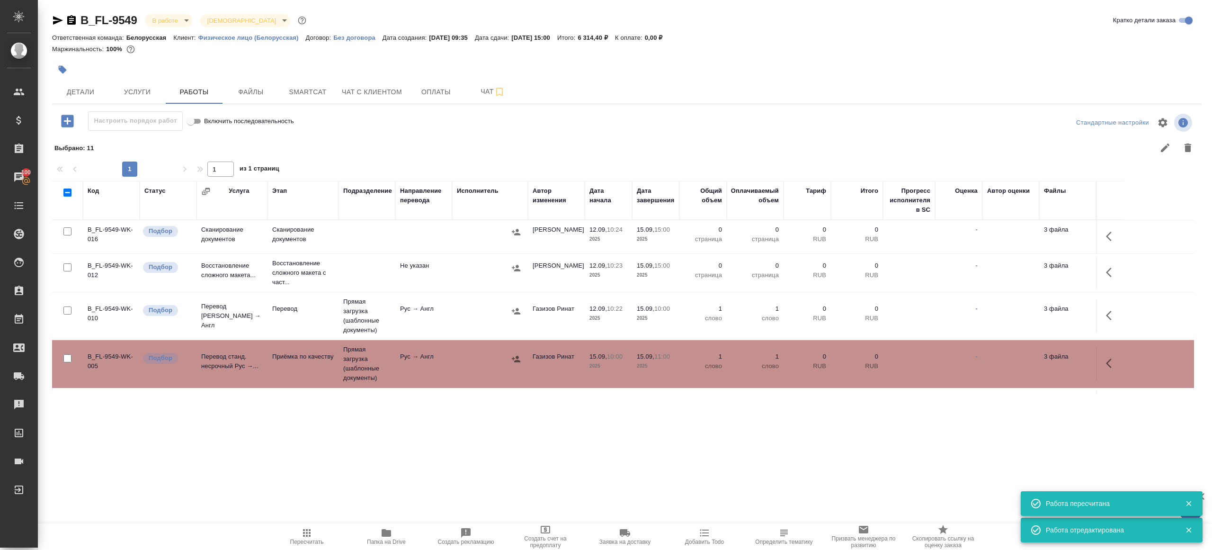 Image resolution: width=1212 pixels, height=550 pixels. I want to click on p: Договор:, so click(320, 37).